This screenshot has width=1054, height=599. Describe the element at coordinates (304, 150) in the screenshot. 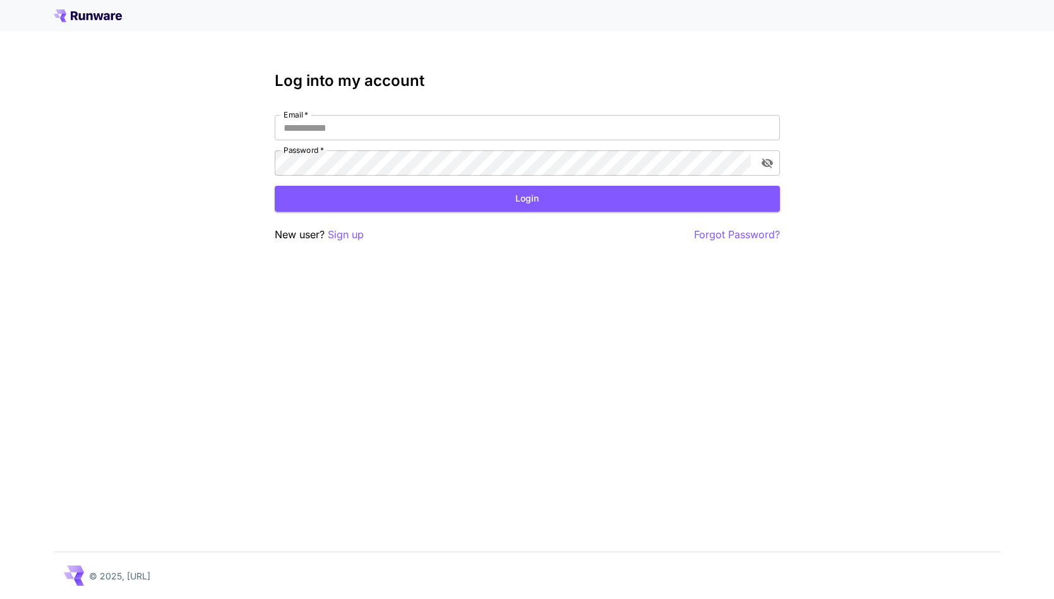

I see `label: Password` at that location.